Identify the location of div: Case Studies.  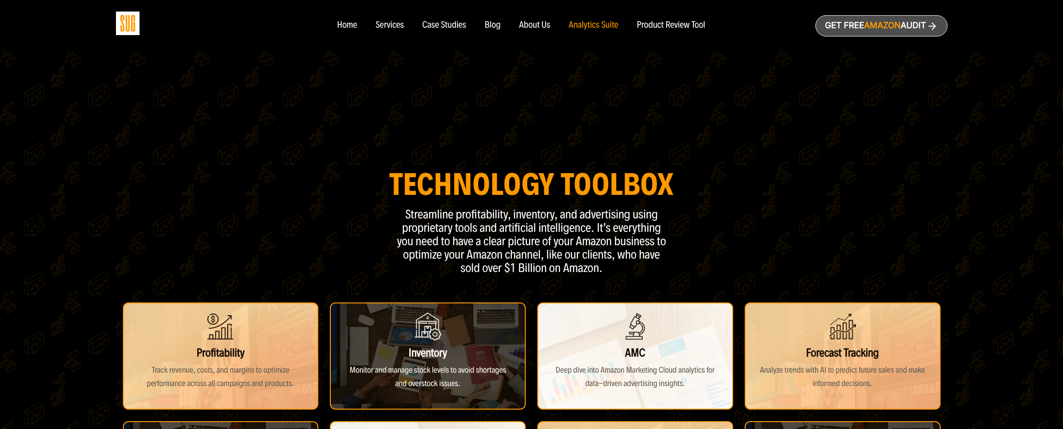
(444, 25).